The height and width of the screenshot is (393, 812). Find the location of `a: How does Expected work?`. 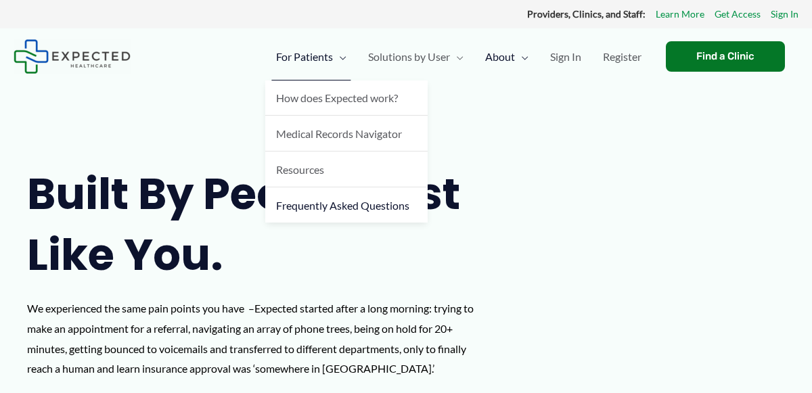

a: How does Expected work? is located at coordinates (346, 98).